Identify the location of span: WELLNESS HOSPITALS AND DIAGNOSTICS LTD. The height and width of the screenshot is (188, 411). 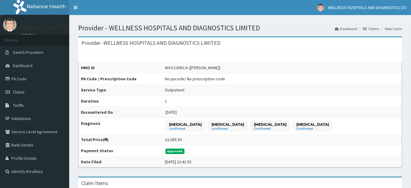
(367, 8).